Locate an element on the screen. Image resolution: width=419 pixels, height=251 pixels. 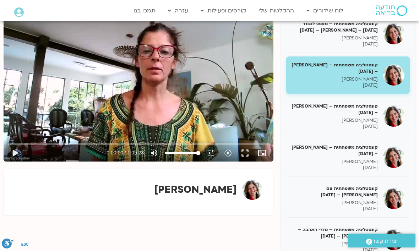
a: לוח שידורים is located at coordinates (325, 11).